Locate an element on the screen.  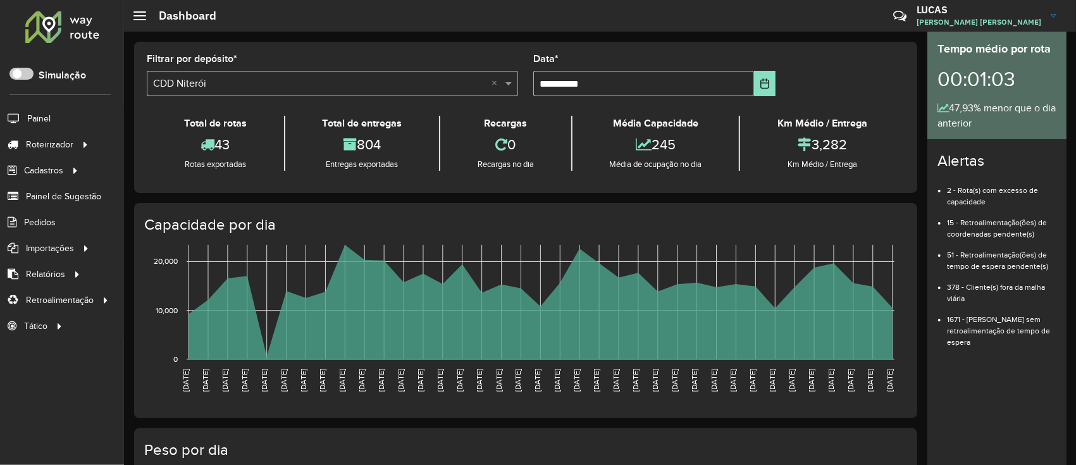
div: 0 is located at coordinates (506, 144).